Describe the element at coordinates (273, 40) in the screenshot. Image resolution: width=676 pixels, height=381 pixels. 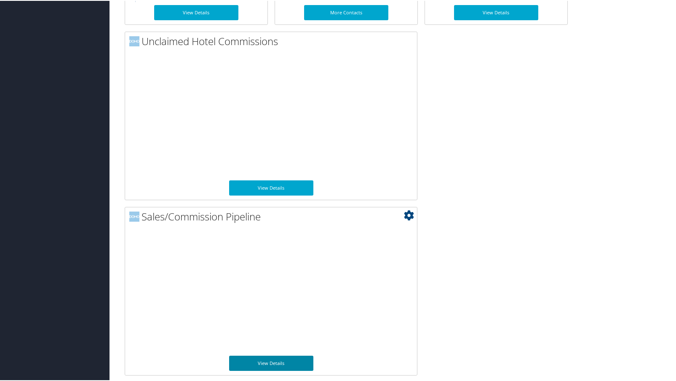
I see `h2: Unclaimed Hotel Commissions` at that location.